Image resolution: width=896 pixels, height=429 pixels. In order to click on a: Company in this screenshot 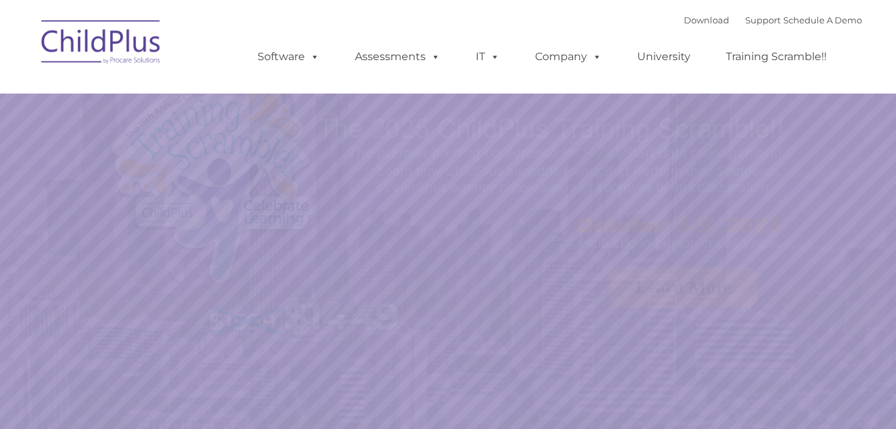, I will do `click(569, 57)`.